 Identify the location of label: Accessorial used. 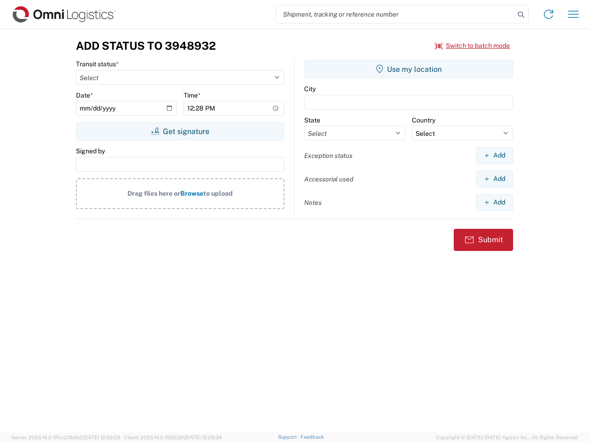
(329, 179).